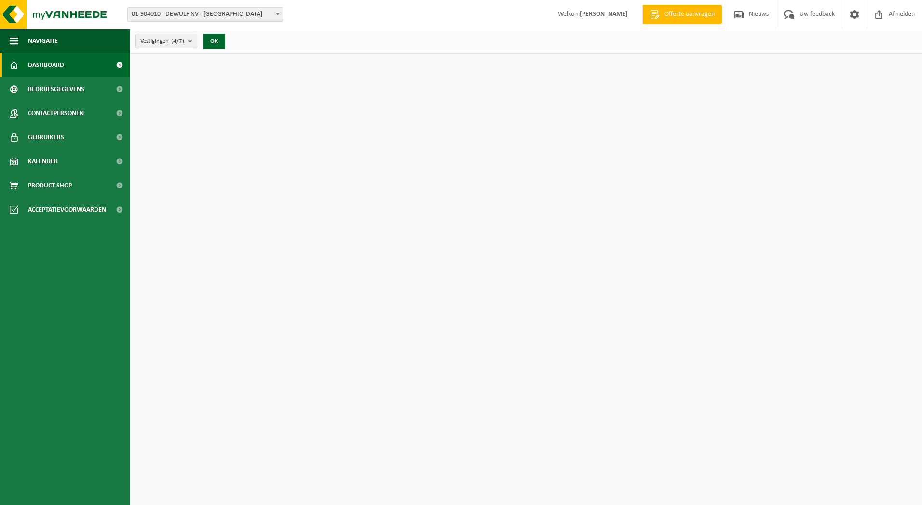  I want to click on span: Dashboard, so click(46, 65).